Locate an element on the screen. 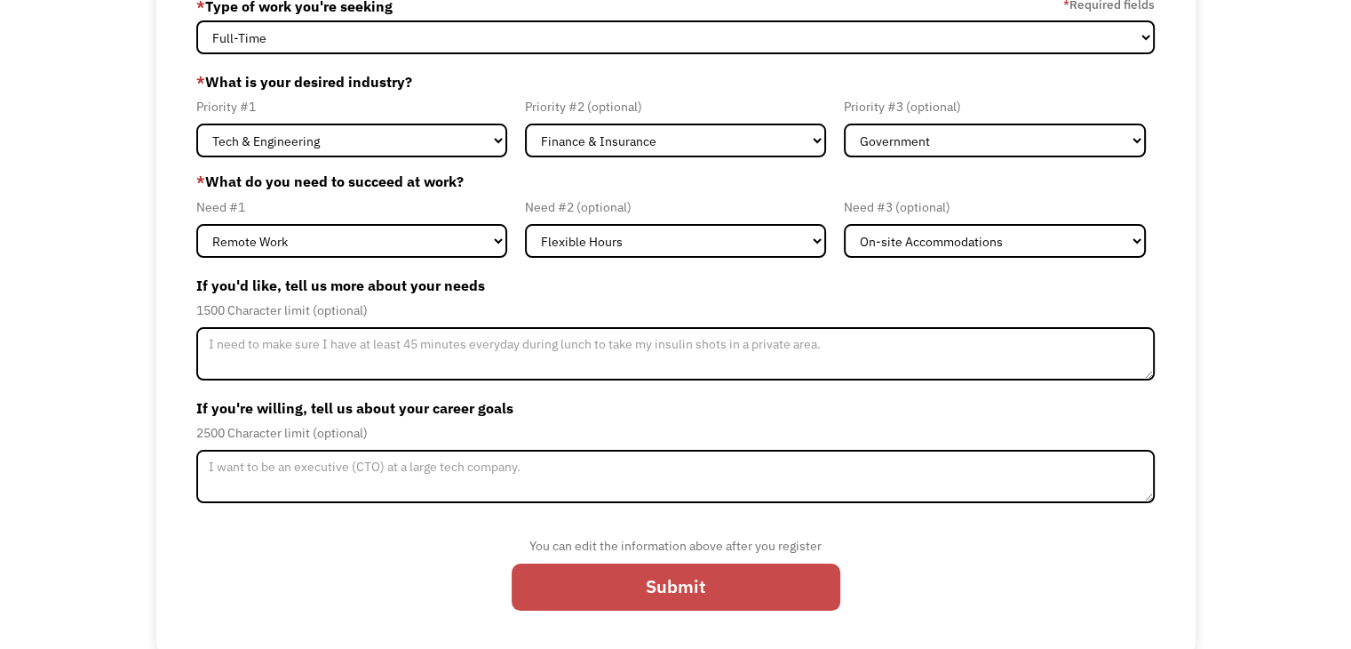  label: What is your desired industry? is located at coordinates (675, 82).